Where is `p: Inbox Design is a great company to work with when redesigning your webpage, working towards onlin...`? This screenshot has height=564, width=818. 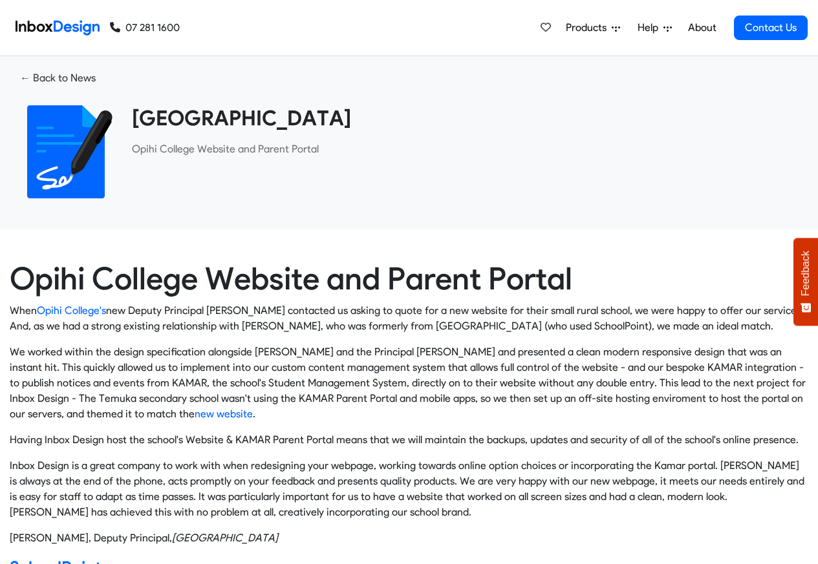
p: Inbox Design is a great company to work with when redesigning your webpage, working towards onlin... is located at coordinates (409, 489).